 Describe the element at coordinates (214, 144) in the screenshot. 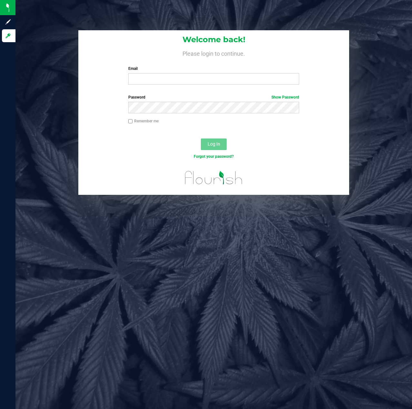

I see `span: Log In` at that location.